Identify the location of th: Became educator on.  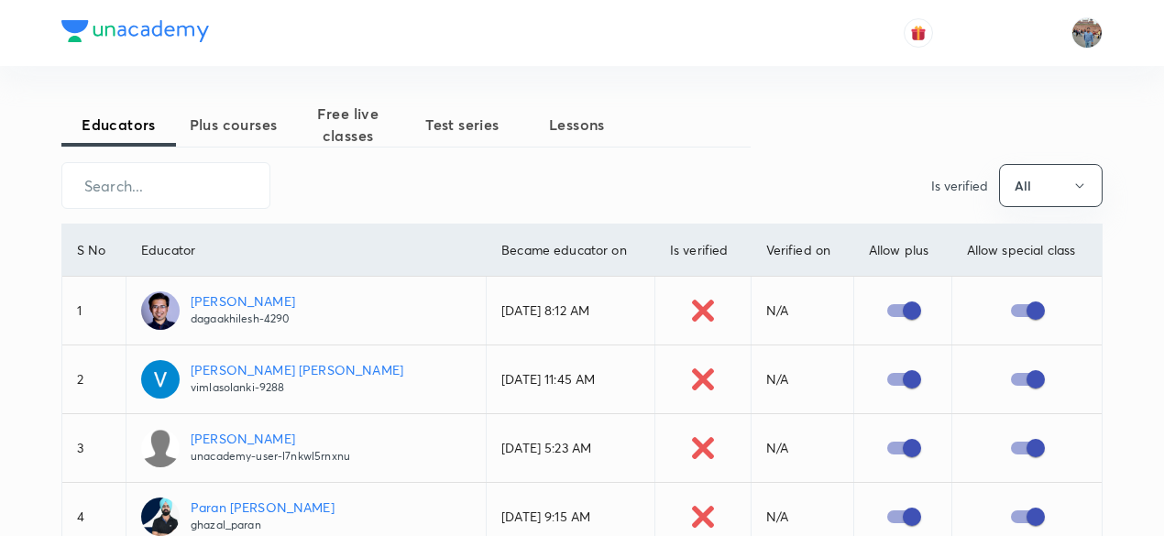
(571, 250).